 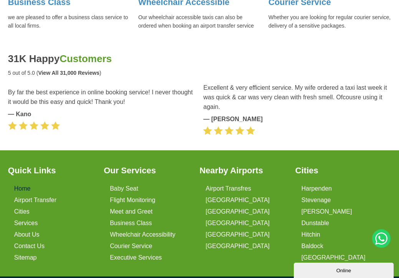 What do you see at coordinates (297, 97) in the screenshot?
I see `blockquote: Excellent & very efficient service. My wife ordered a taxi last week it was quick & car was very ...` at bounding box center [297, 97].